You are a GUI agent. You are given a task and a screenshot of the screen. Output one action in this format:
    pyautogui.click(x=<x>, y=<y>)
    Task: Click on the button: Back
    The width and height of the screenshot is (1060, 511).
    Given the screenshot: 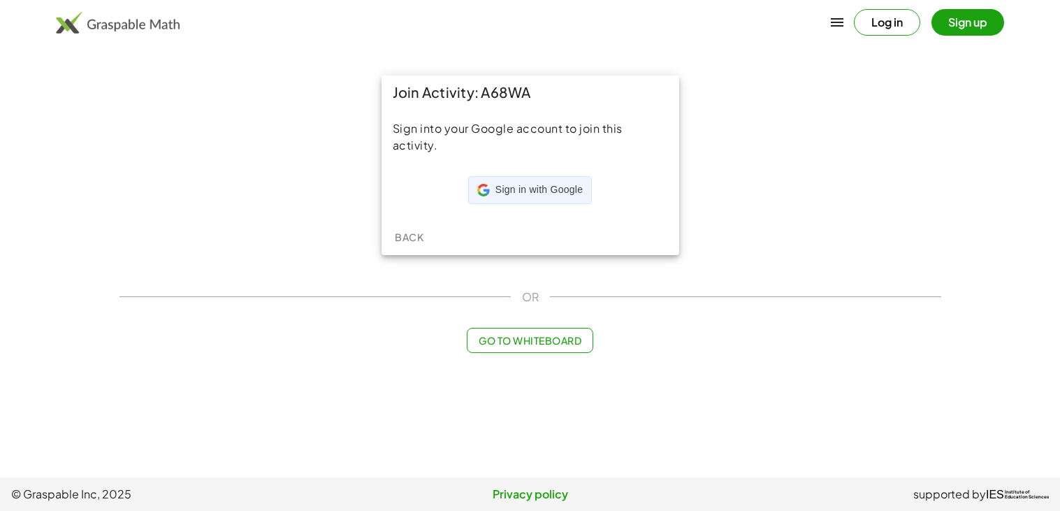 What is the action you would take?
    pyautogui.click(x=409, y=237)
    